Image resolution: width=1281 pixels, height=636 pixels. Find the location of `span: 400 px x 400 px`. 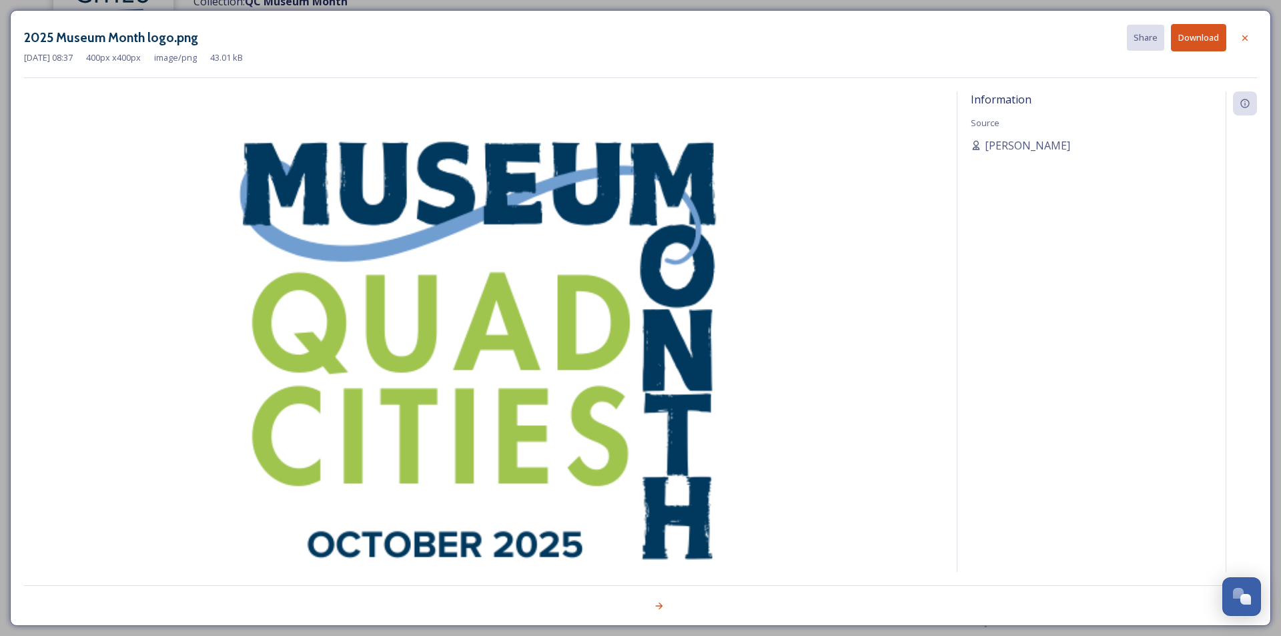

span: 400 px x 400 px is located at coordinates (113, 57).